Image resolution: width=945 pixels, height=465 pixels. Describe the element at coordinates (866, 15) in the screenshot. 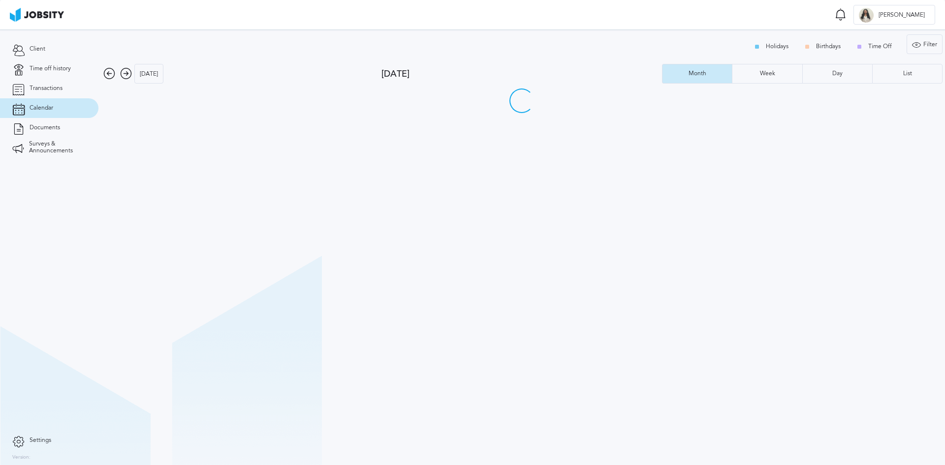

I see `div: D` at that location.